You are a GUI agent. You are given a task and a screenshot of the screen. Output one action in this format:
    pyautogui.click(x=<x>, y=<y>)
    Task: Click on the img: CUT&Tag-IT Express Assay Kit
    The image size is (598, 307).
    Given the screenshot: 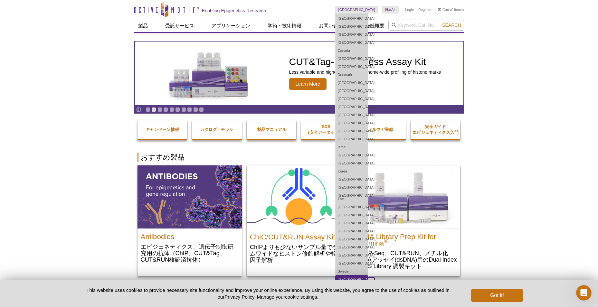 What is the action you would take?
    pyautogui.click(x=209, y=73)
    